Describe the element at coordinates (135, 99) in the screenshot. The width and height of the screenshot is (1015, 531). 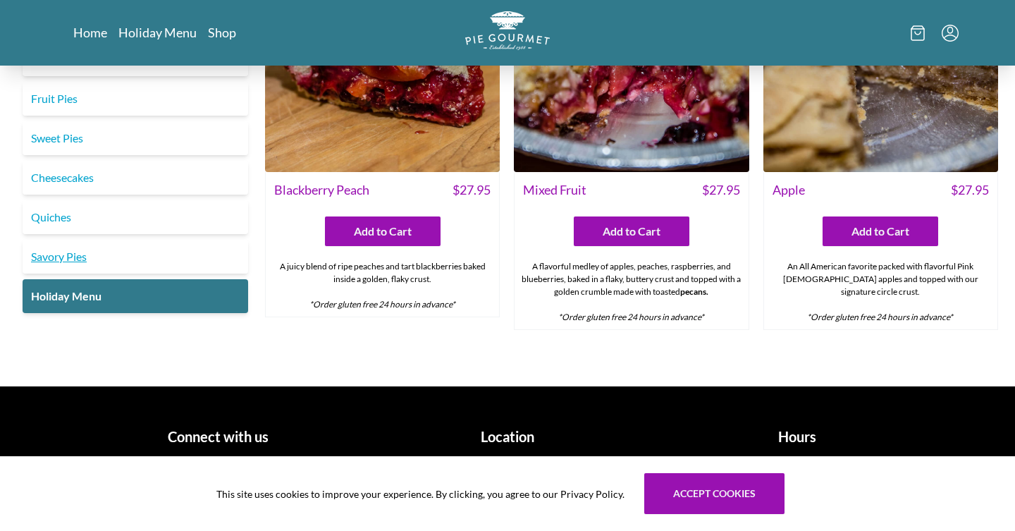
I see `a: Fruit Pies` at that location.